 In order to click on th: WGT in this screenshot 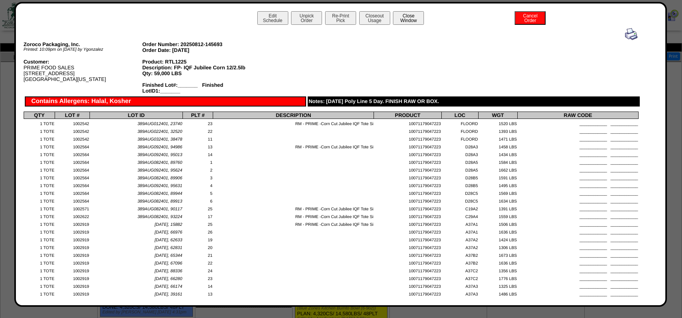, I will do `click(498, 115)`.